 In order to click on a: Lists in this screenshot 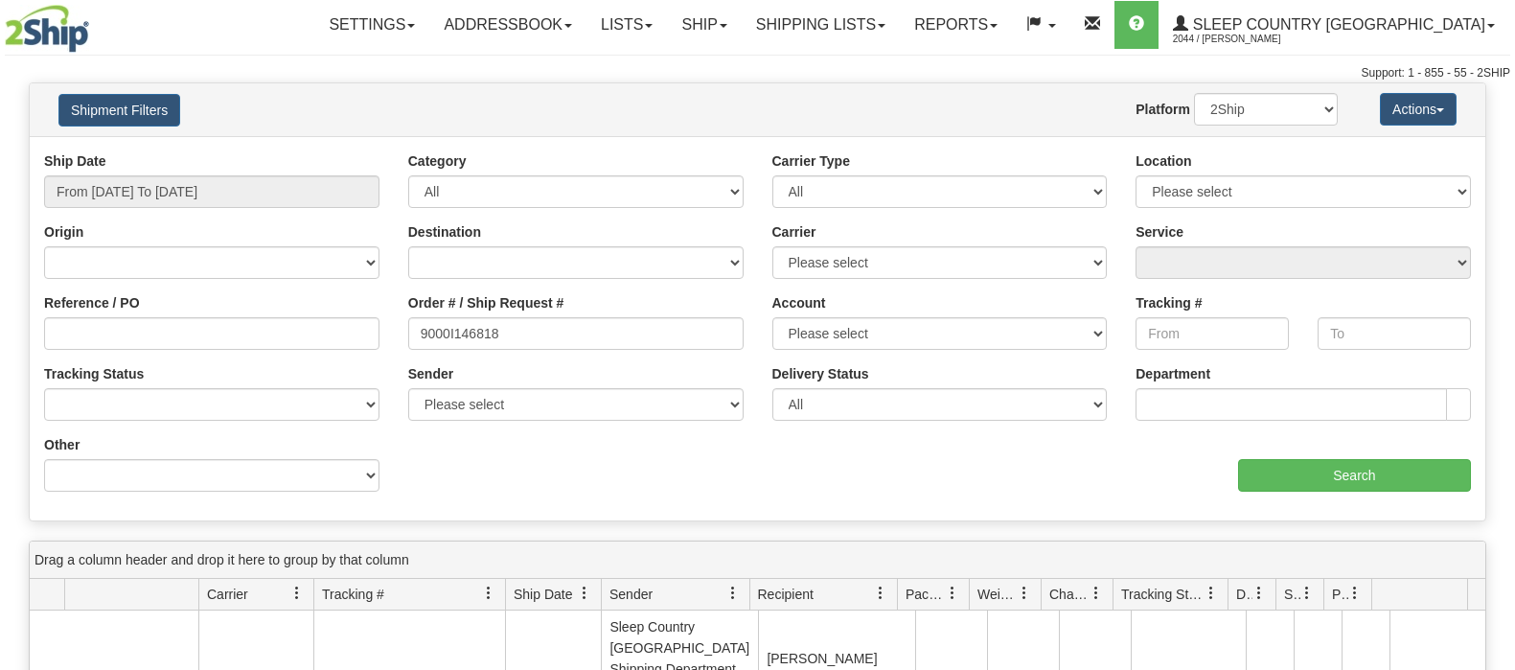, I will do `click(627, 25)`.